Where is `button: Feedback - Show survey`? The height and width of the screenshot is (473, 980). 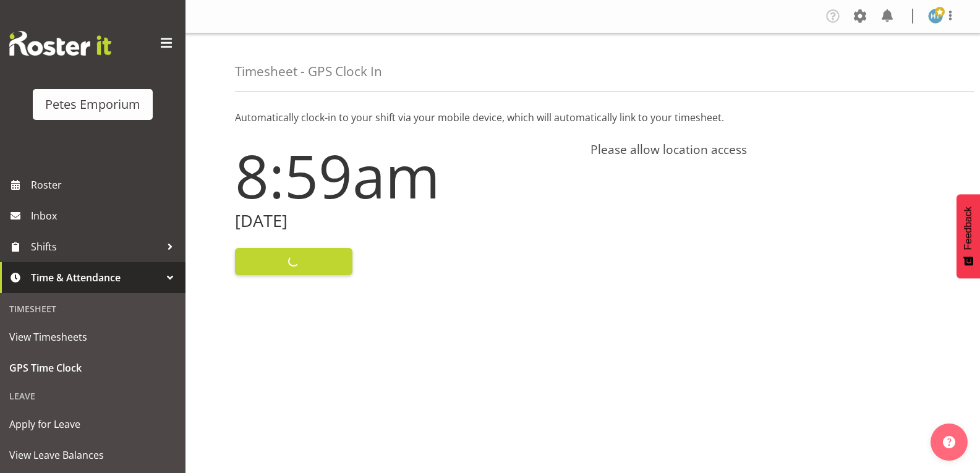
button: Feedback - Show survey is located at coordinates (968, 236).